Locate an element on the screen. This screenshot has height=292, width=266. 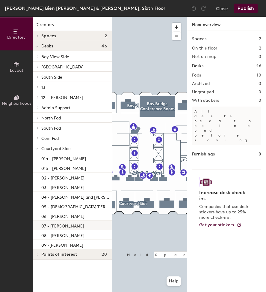
span: North Pod is located at coordinates (51, 118).